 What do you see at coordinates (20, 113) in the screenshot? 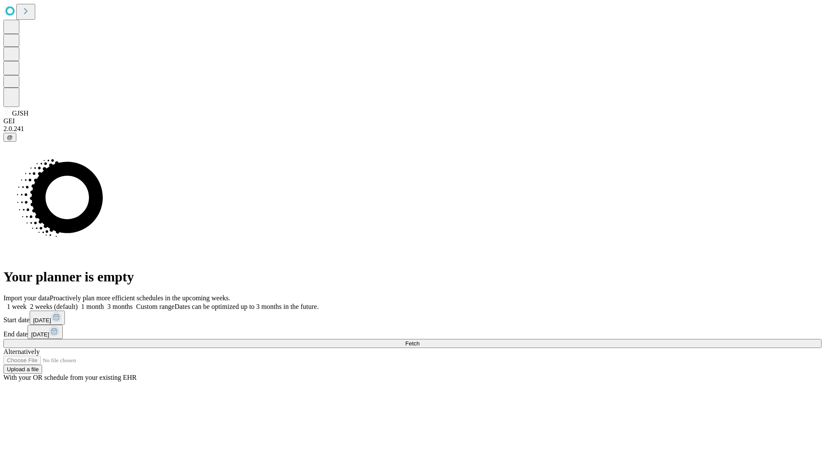
I see `span: GJSH` at bounding box center [20, 113].